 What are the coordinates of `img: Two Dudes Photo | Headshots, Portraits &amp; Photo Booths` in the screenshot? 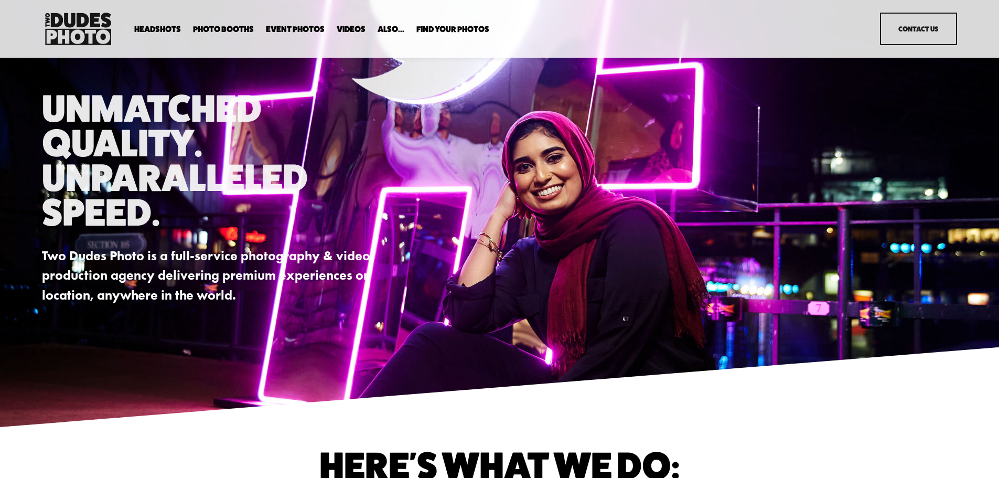 It's located at (78, 29).